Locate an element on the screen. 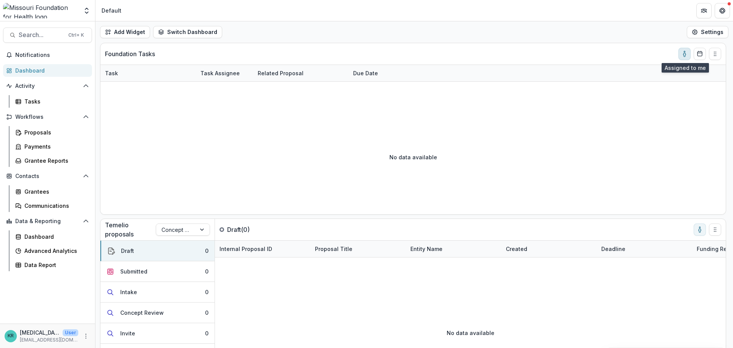  button: Get Help is located at coordinates (722, 11).